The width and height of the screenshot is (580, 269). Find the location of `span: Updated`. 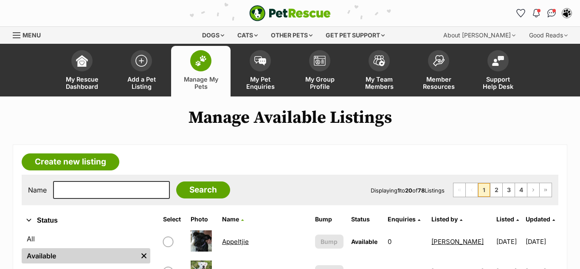

span: Updated is located at coordinates (538, 219).